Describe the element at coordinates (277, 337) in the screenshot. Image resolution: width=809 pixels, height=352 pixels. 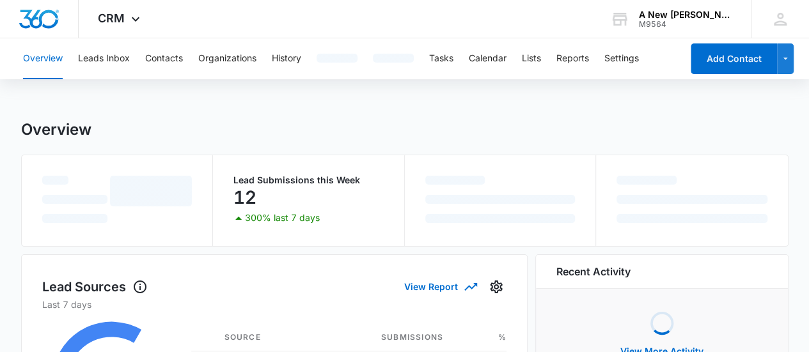
I see `th: Source` at that location.